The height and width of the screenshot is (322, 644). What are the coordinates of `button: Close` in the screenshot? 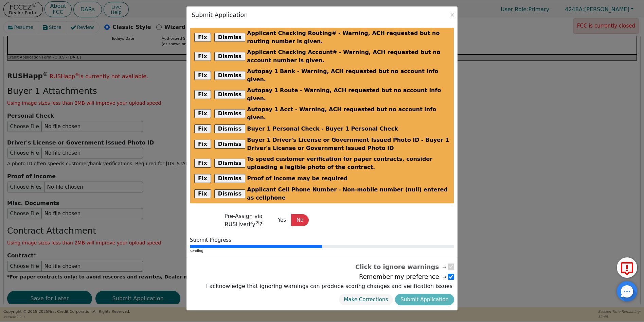 It's located at (452, 15).